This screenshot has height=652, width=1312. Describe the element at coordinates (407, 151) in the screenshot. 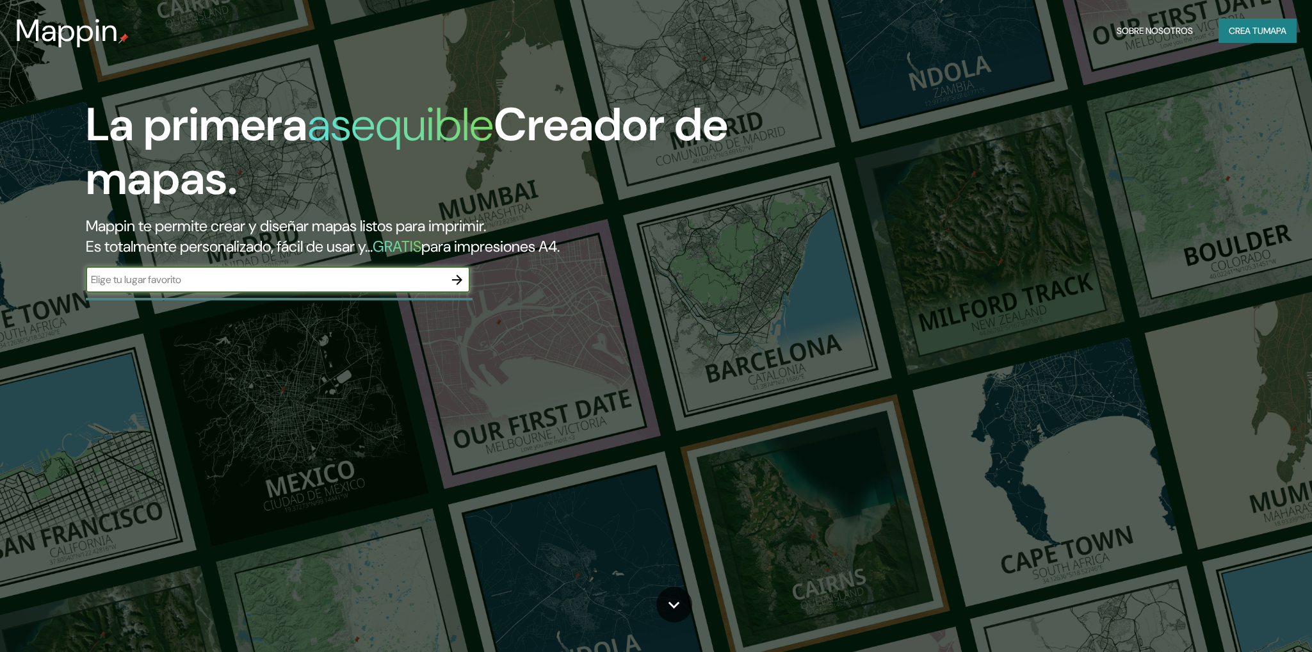

I see `font: Creador de mapas.` at that location.